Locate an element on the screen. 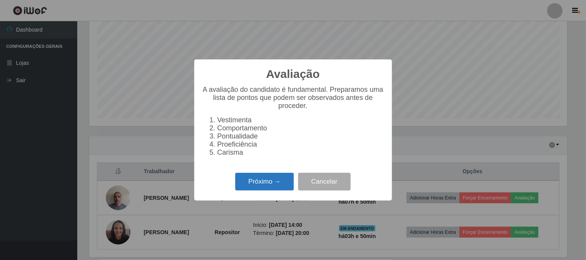 Image resolution: width=586 pixels, height=260 pixels. li: Proeficiência is located at coordinates (301, 144).